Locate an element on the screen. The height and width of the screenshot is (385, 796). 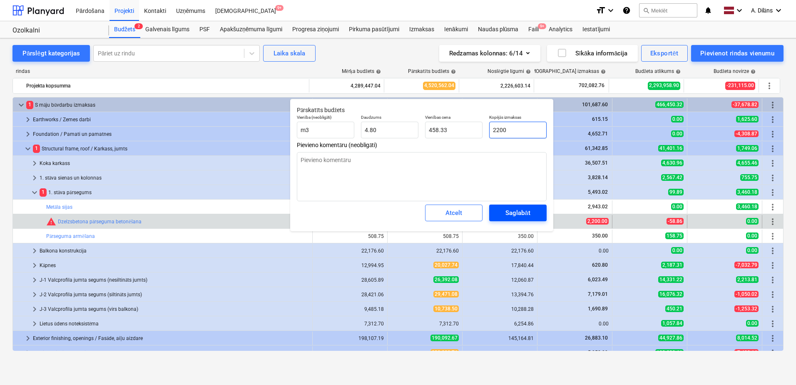
span: 3,828.14 is located at coordinates (598, 177).